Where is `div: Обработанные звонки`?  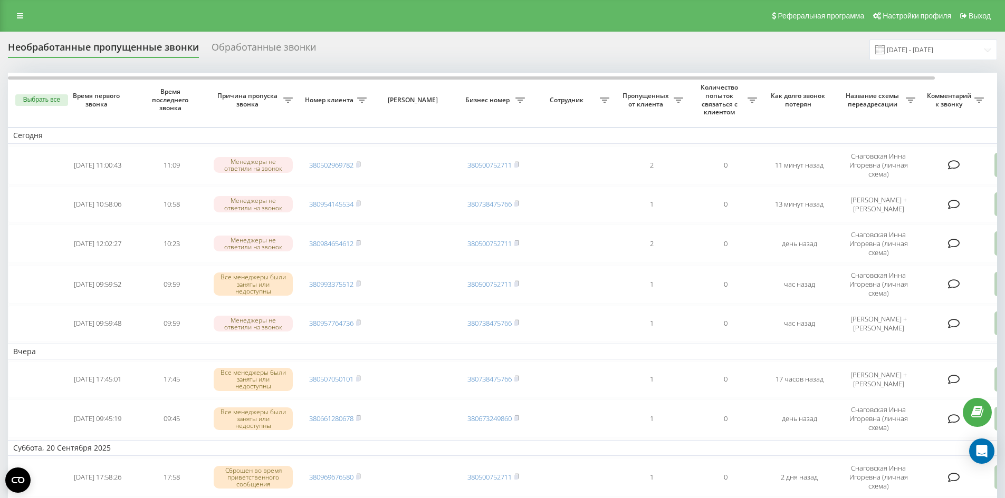
div: Обработанные звонки is located at coordinates (264, 50).